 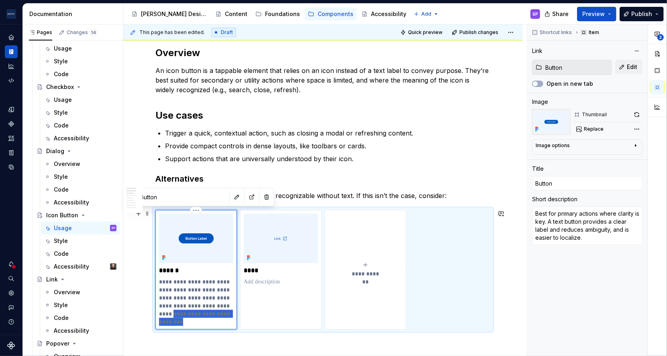 What do you see at coordinates (537, 169) in the screenshot?
I see `div: Title` at bounding box center [537, 169].